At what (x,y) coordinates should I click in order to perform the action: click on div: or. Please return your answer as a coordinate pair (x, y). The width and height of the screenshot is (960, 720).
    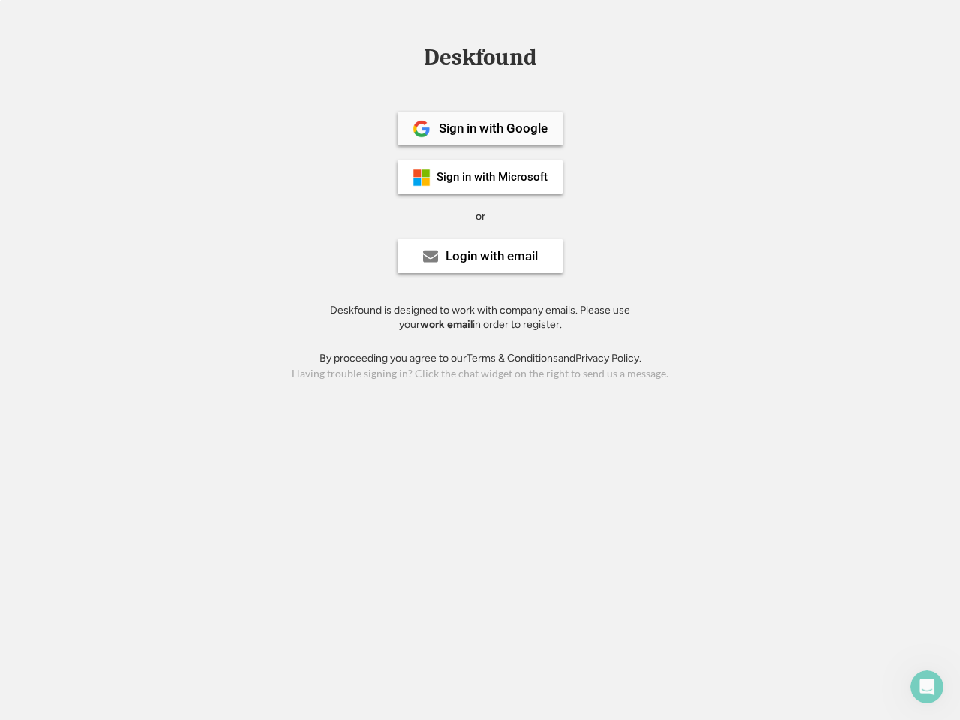
    Looking at the image, I should click on (480, 217).